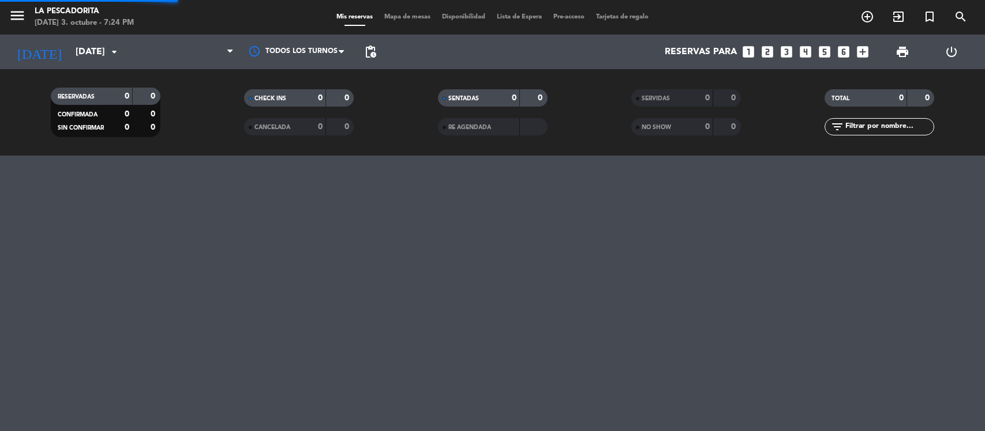 The height and width of the screenshot is (431, 985). I want to click on span: TOTAL, so click(840, 99).